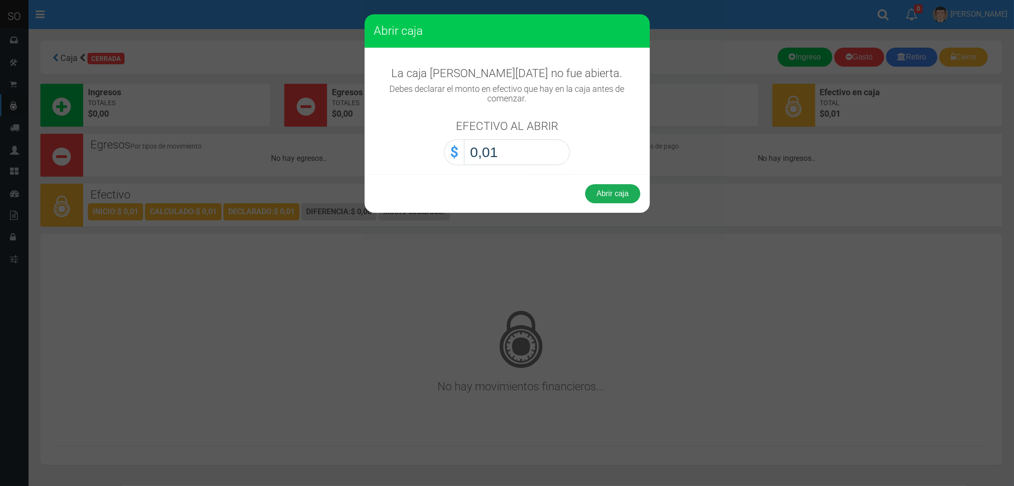 This screenshot has height=486, width=1014. I want to click on button: Abrir caja, so click(613, 194).